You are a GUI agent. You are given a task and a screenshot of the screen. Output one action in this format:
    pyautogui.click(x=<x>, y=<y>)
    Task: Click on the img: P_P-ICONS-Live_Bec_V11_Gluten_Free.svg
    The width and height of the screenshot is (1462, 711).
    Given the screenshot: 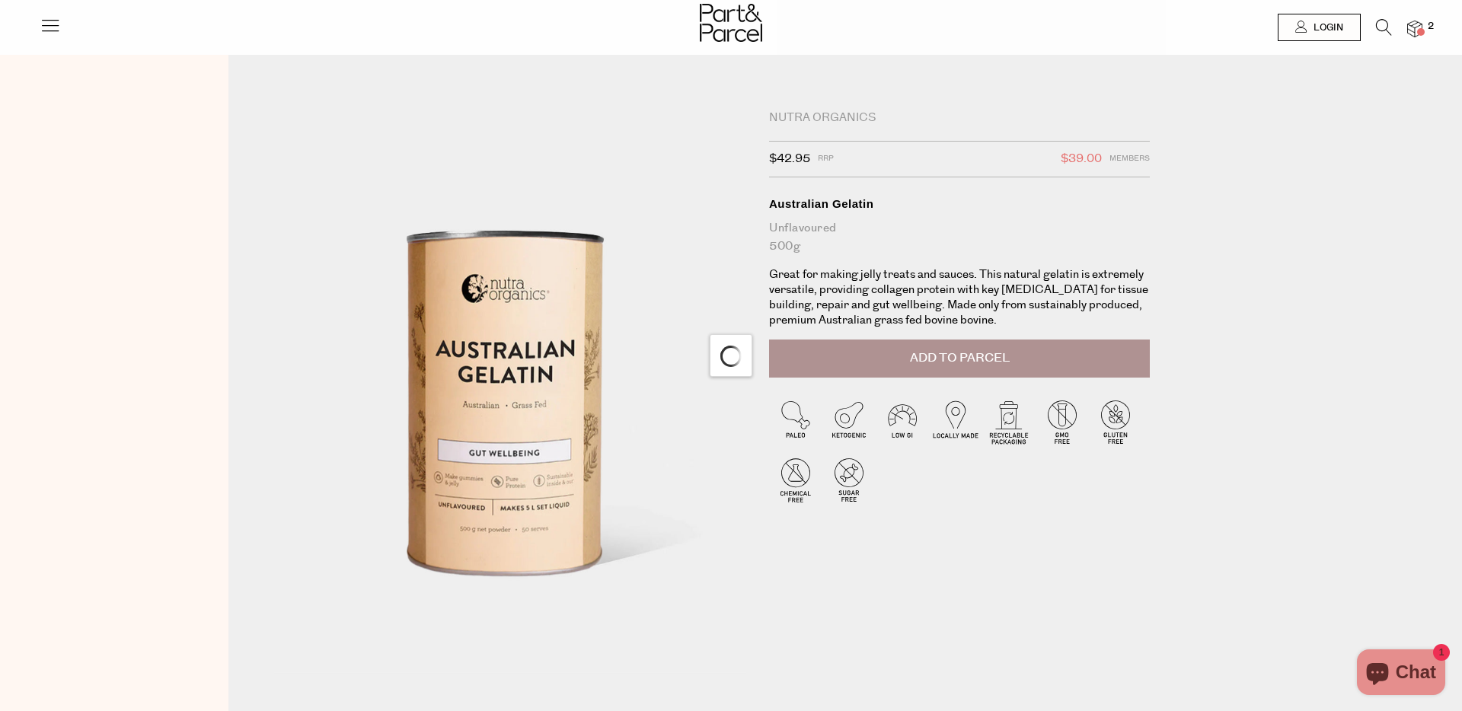 What is the action you would take?
    pyautogui.click(x=1115, y=422)
    